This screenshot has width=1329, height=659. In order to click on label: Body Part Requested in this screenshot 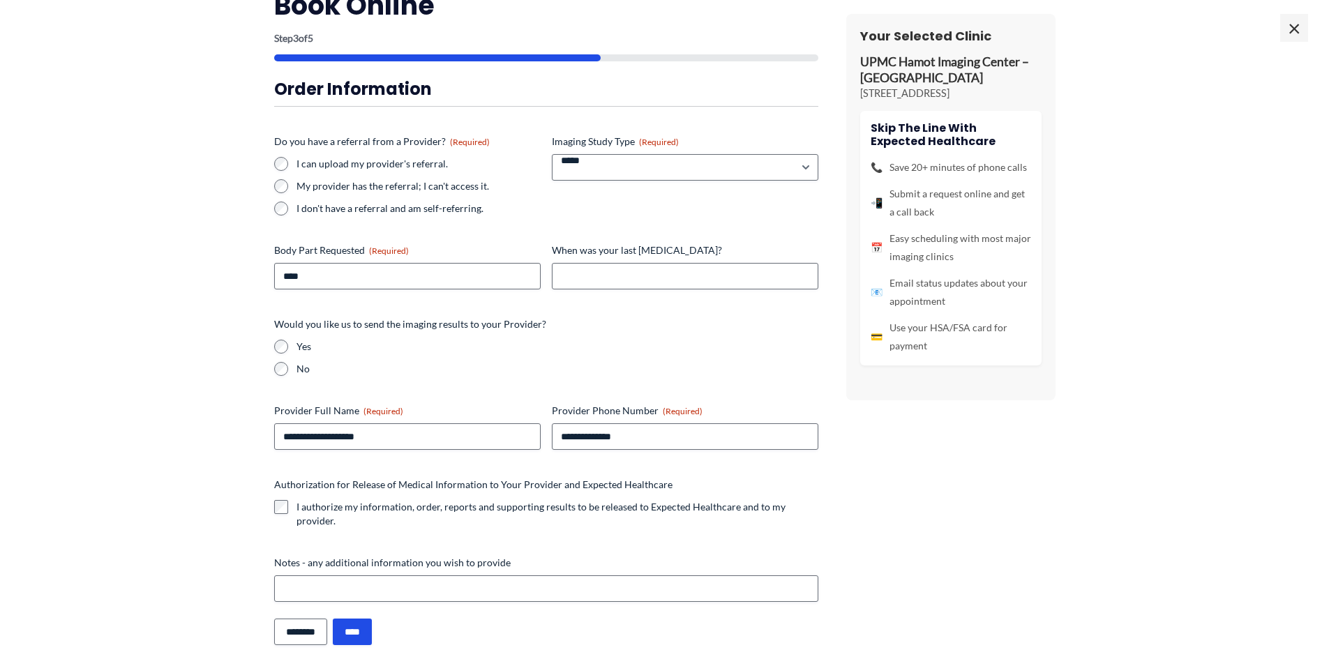, I will do `click(408, 251)`.